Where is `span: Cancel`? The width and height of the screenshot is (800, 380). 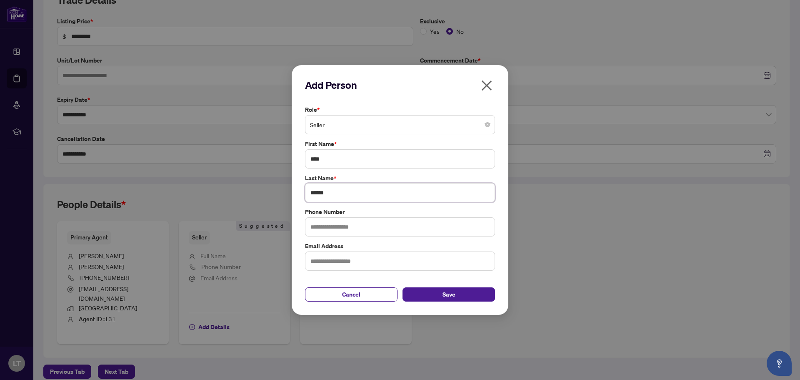
span: Cancel is located at coordinates (351, 294).